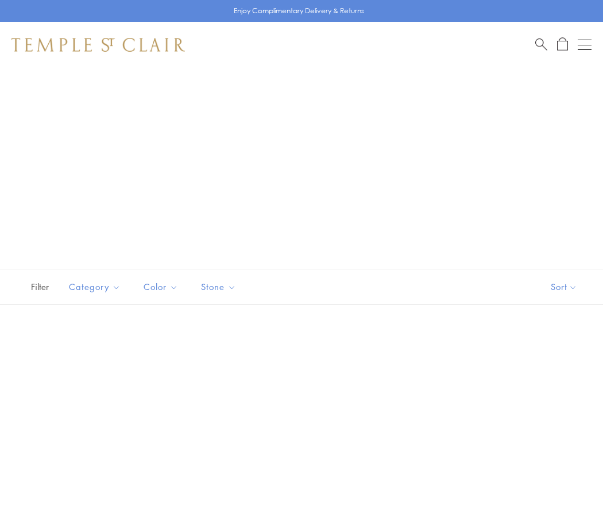 The image size is (603, 510). Describe the element at coordinates (585, 45) in the screenshot. I see `button: Open navigation` at that location.